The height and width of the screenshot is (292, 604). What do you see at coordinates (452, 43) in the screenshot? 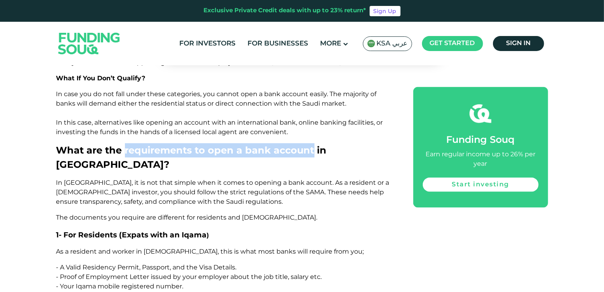
I see `span: Get started` at bounding box center [452, 43].